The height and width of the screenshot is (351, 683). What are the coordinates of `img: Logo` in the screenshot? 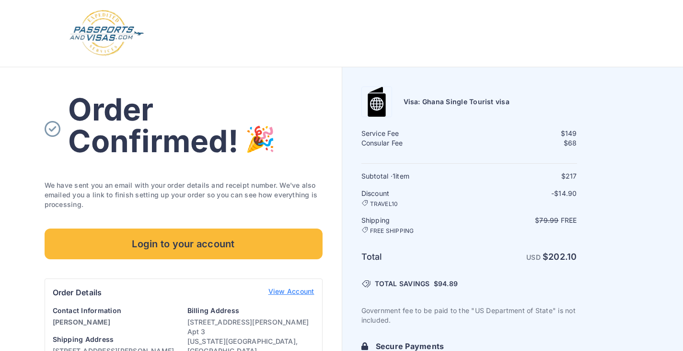 It's located at (106, 33).